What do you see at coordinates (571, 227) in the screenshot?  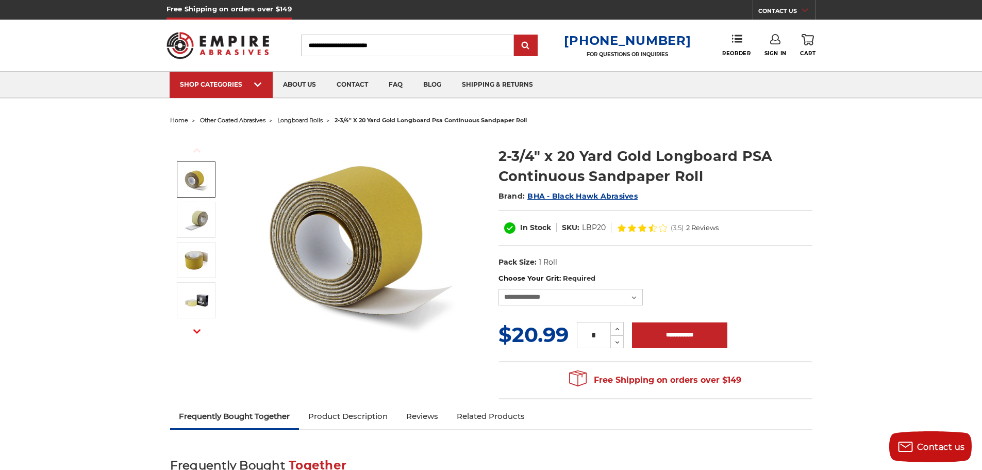 I see `dt: SKU:` at bounding box center [571, 227].